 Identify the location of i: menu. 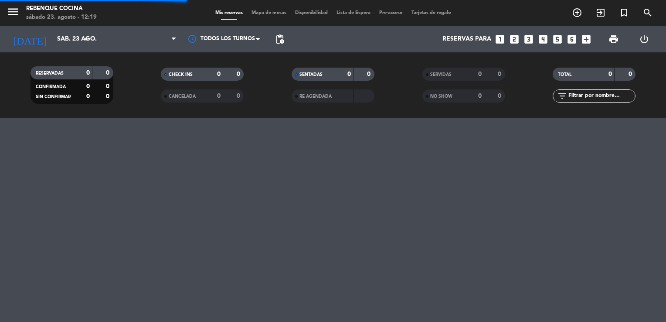
(13, 12).